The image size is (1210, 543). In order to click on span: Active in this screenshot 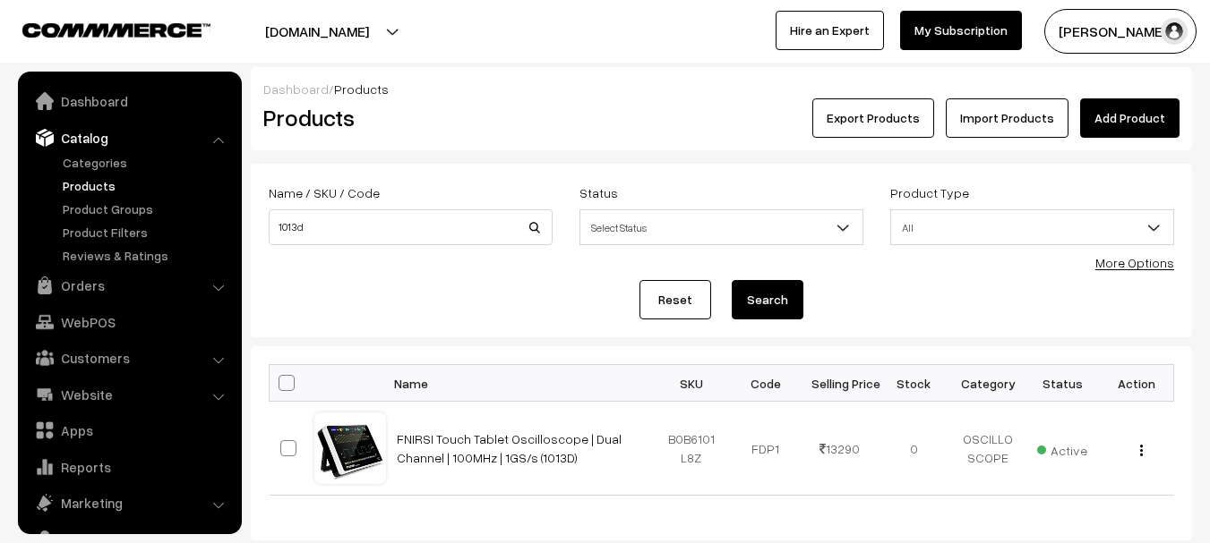, I will do `click(1062, 449)`.